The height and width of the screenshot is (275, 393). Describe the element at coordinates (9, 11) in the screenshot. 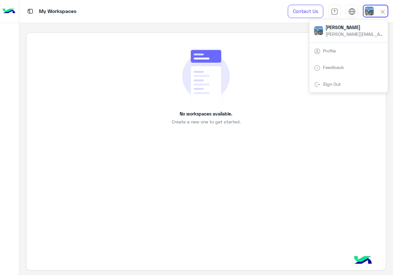

I see `img: Logo` at that location.